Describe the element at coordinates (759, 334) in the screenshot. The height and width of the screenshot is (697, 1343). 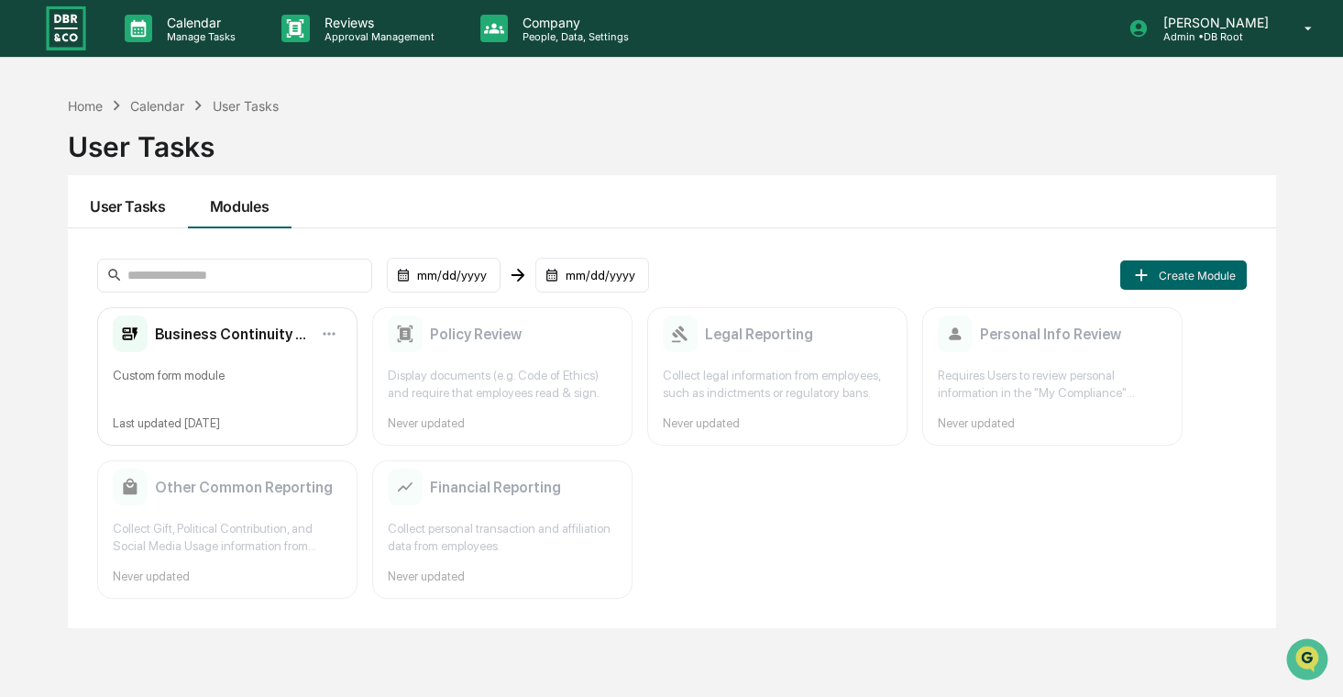
I see `h2: Legal Reporting` at that location.